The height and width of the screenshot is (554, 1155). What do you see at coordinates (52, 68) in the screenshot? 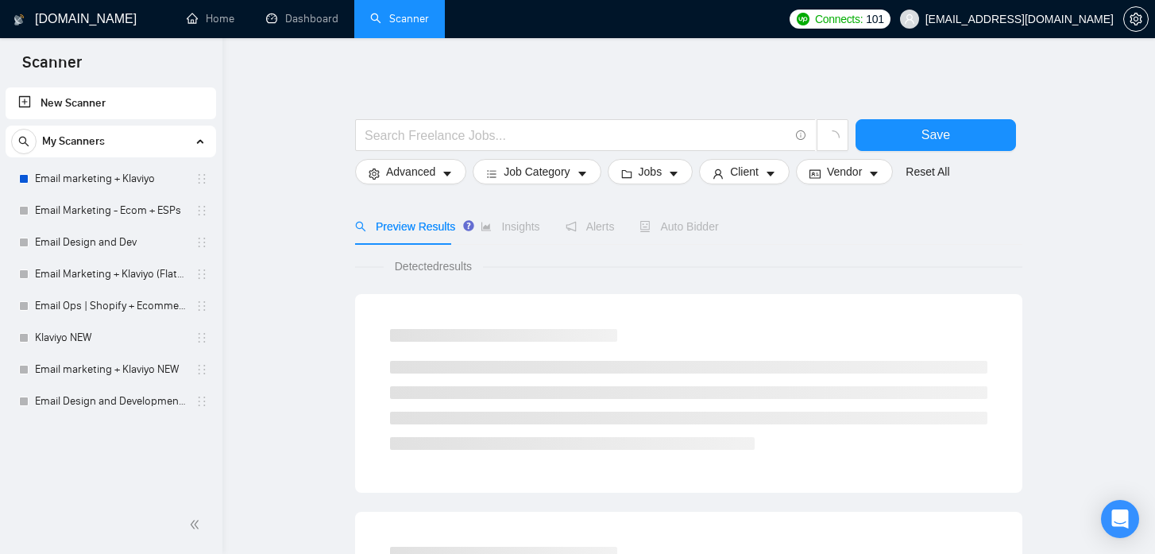
I see `span: Scanner` at bounding box center [52, 68].